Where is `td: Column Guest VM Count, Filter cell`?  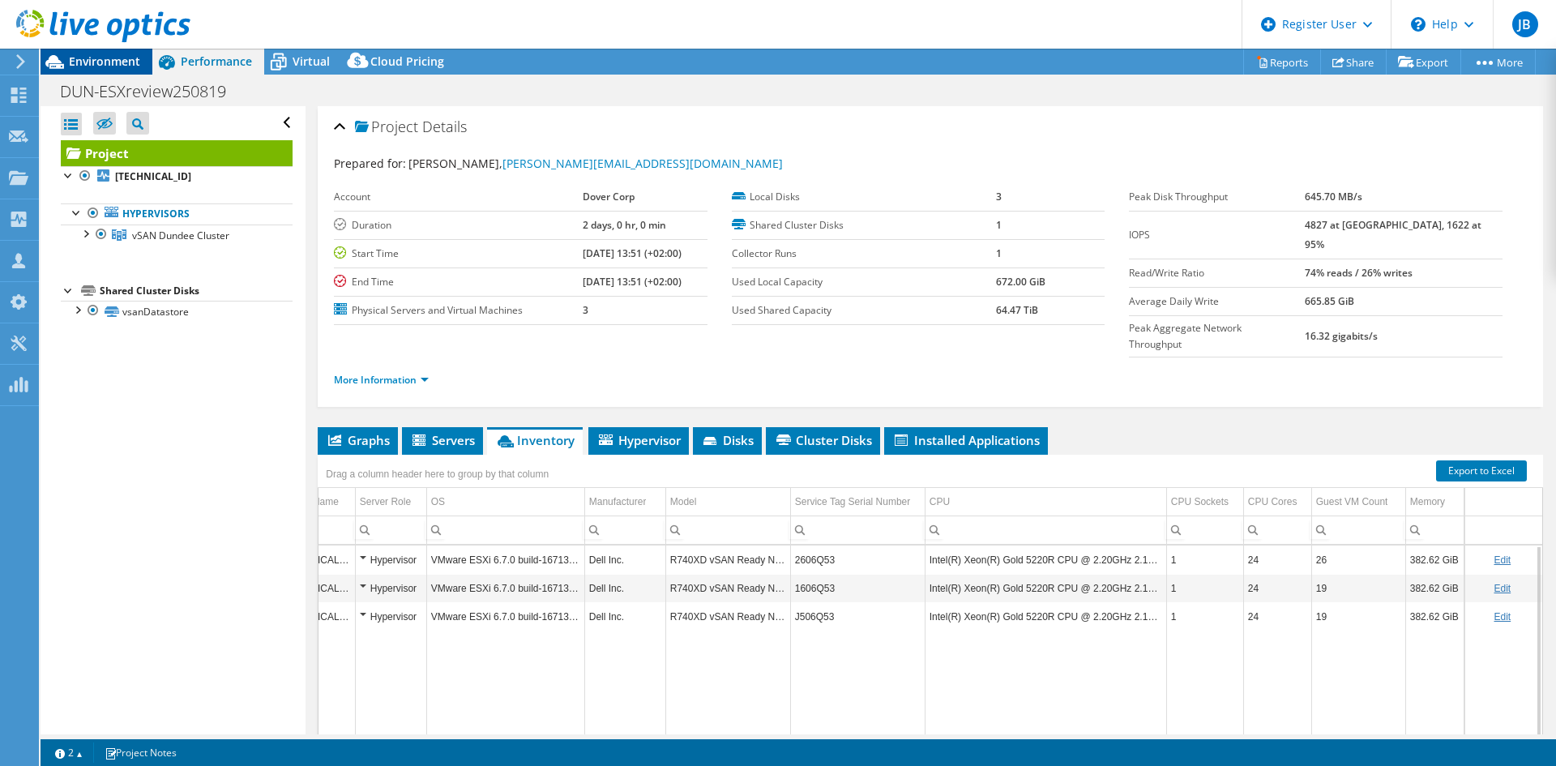 td: Column Guest VM Count, Filter cell is located at coordinates (1358, 529).